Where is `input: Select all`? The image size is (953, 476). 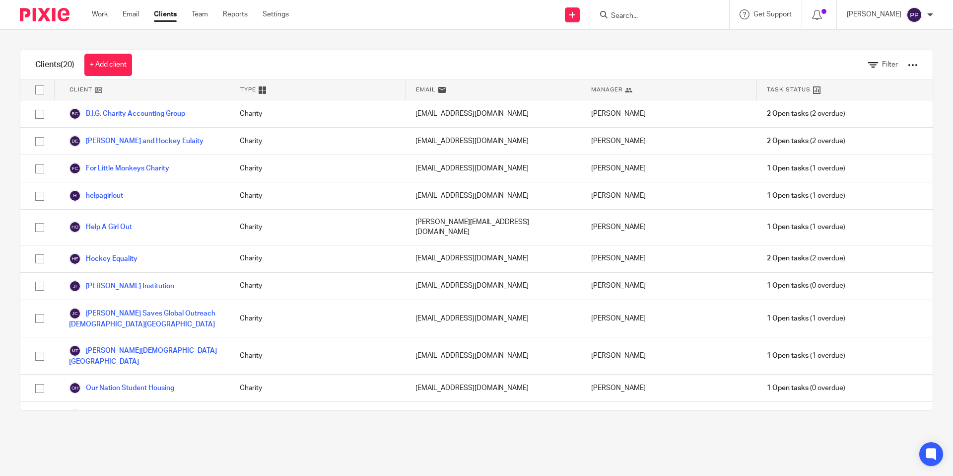
input: Select all is located at coordinates (40, 90).